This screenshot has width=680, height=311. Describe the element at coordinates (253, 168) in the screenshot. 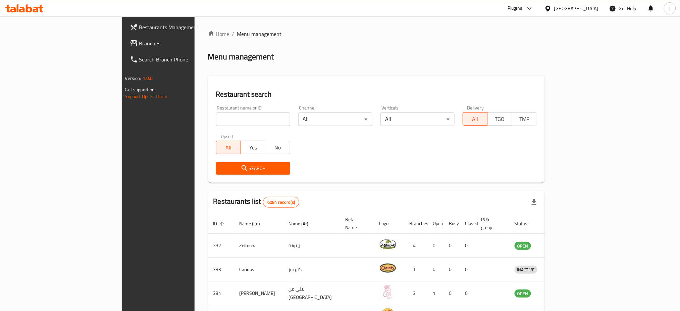

I see `button: Search` at that location.